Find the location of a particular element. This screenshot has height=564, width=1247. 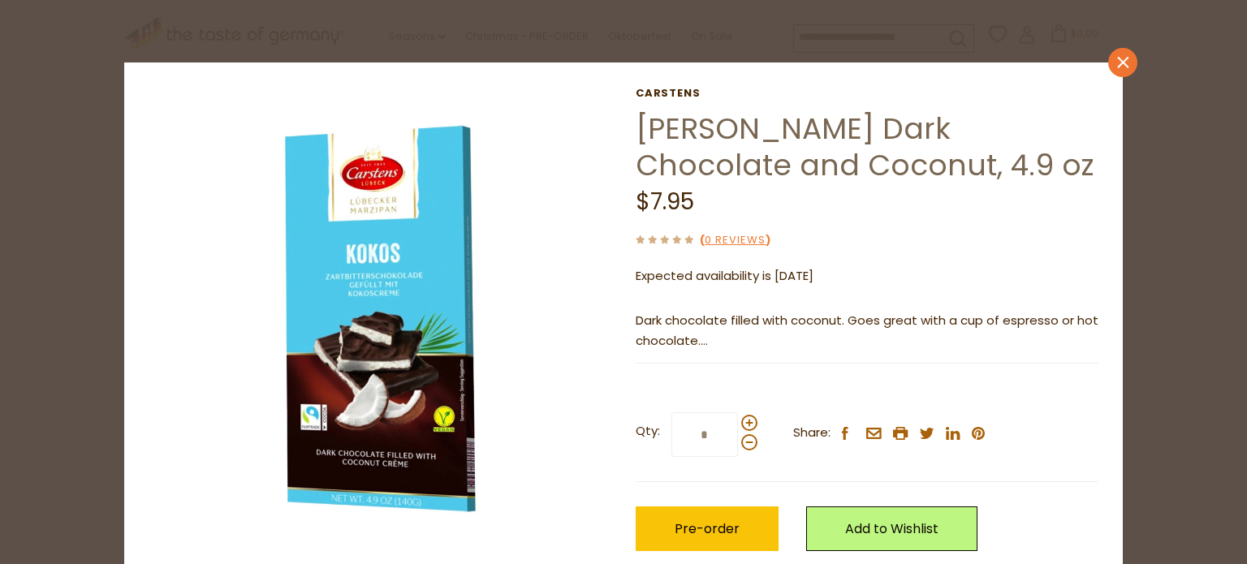

img: Carstens Dark Chocolate and Coconut is located at coordinates (380, 318).